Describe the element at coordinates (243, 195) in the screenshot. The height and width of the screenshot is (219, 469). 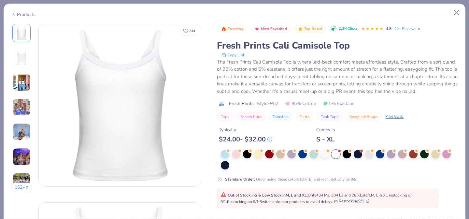
I see `strong: Out of Stock in S` at that location.